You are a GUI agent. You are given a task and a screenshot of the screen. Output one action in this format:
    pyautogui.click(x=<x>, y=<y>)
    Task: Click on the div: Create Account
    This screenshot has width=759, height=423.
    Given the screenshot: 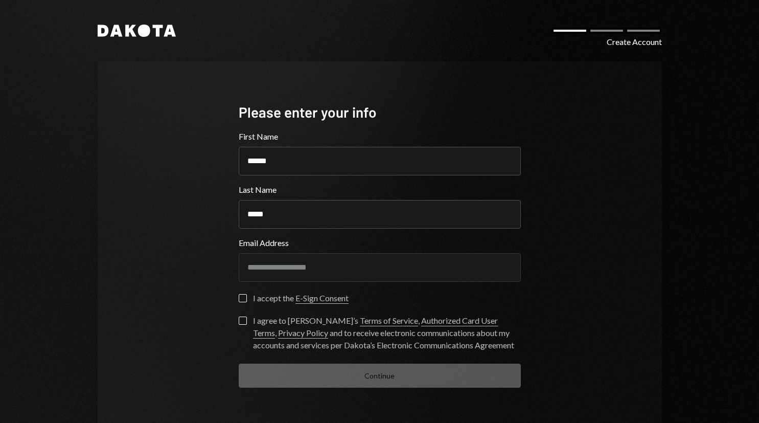 What is the action you would take?
    pyautogui.click(x=635, y=42)
    